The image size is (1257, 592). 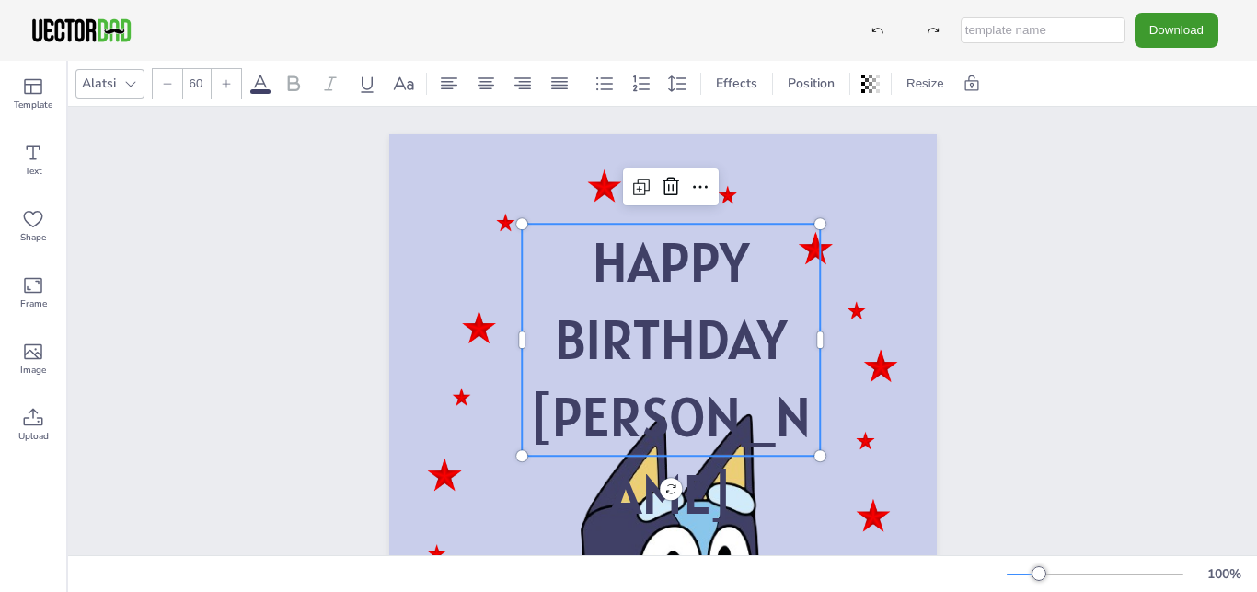 I want to click on img: VectorDad-1.png, so click(x=81, y=30).